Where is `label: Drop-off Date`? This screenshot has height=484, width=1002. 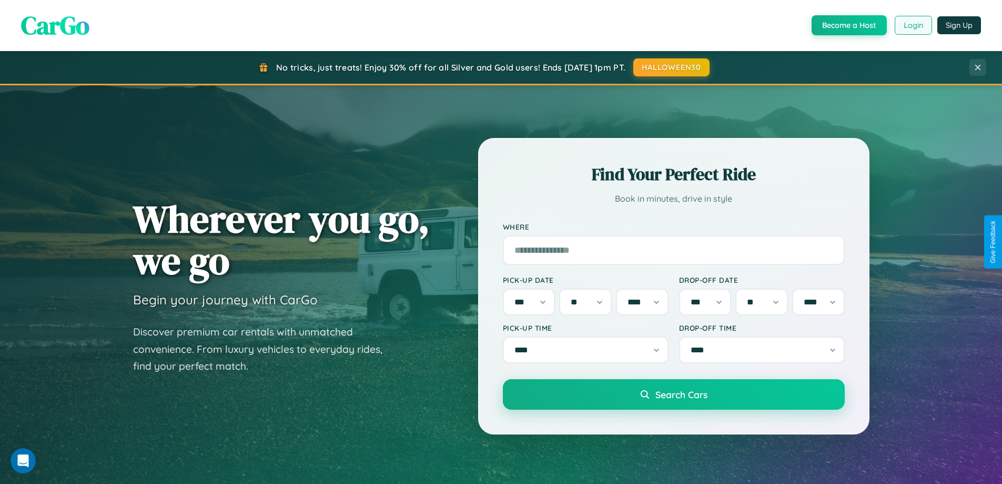 label: Drop-off Date is located at coordinates (762, 279).